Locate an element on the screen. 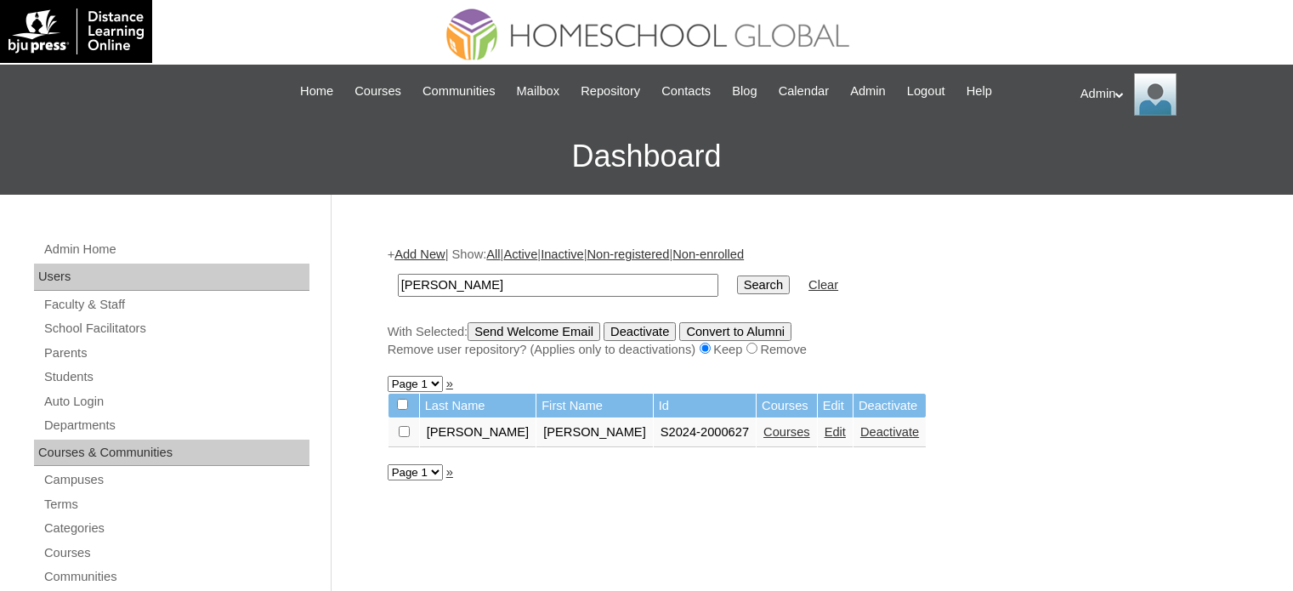 The height and width of the screenshot is (591, 1293). a: Active is located at coordinates (520, 254).